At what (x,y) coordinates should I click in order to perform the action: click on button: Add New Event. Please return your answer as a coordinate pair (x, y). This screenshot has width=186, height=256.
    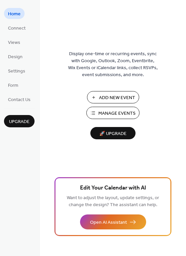
    Looking at the image, I should click on (113, 97).